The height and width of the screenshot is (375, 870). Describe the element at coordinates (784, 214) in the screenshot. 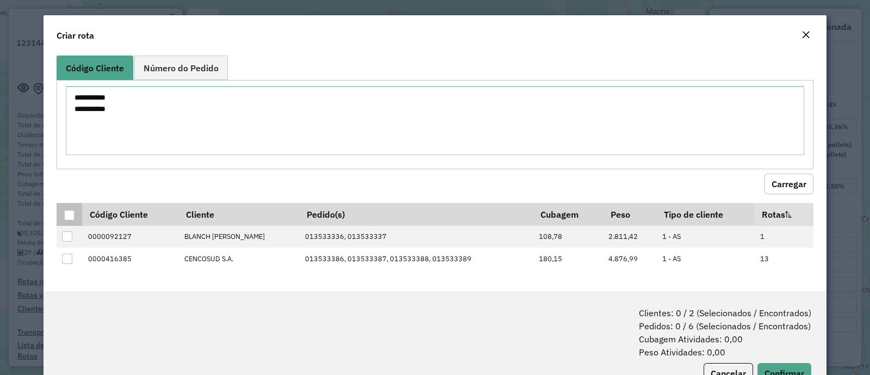

I see `th: Rotas` at that location.